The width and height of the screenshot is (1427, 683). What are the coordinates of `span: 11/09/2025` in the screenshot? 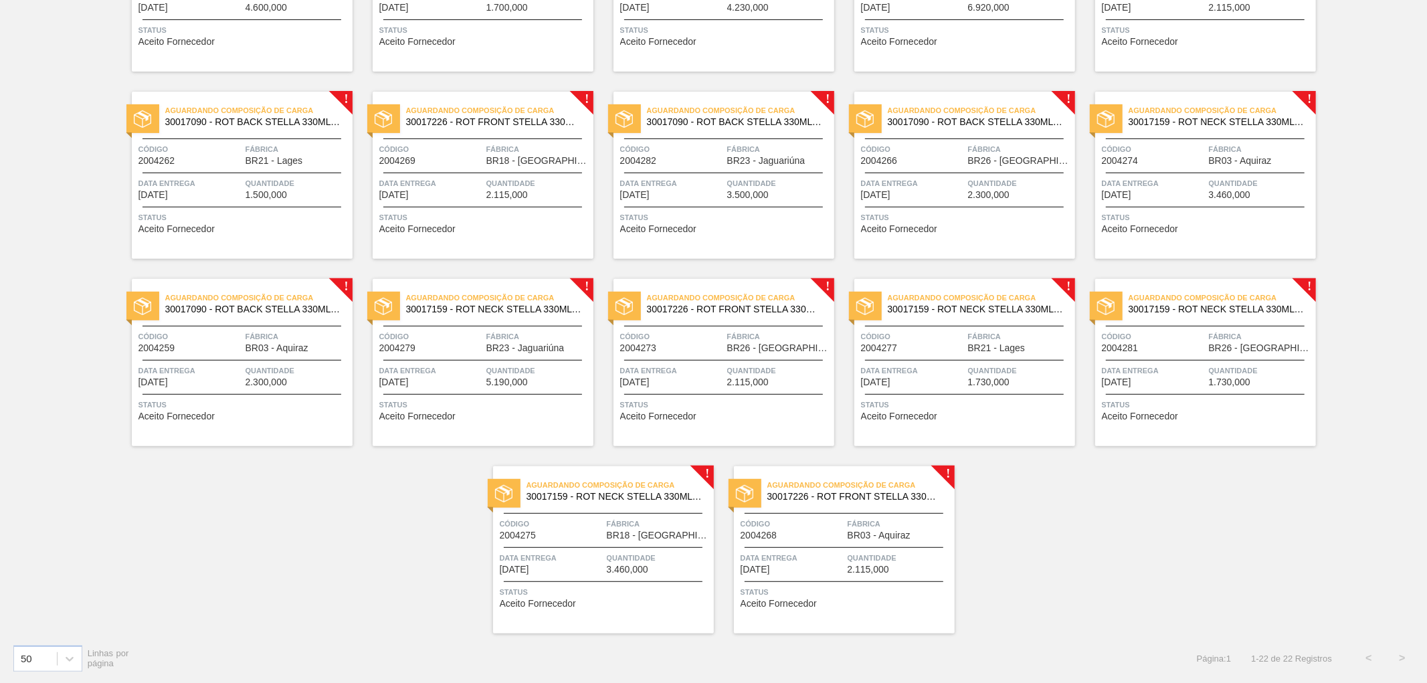 It's located at (1117, 195).